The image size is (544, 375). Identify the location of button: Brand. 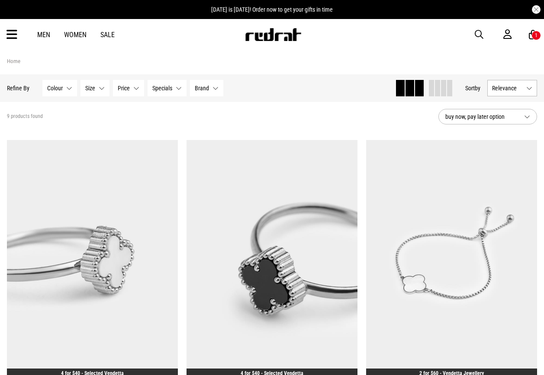
(206, 88).